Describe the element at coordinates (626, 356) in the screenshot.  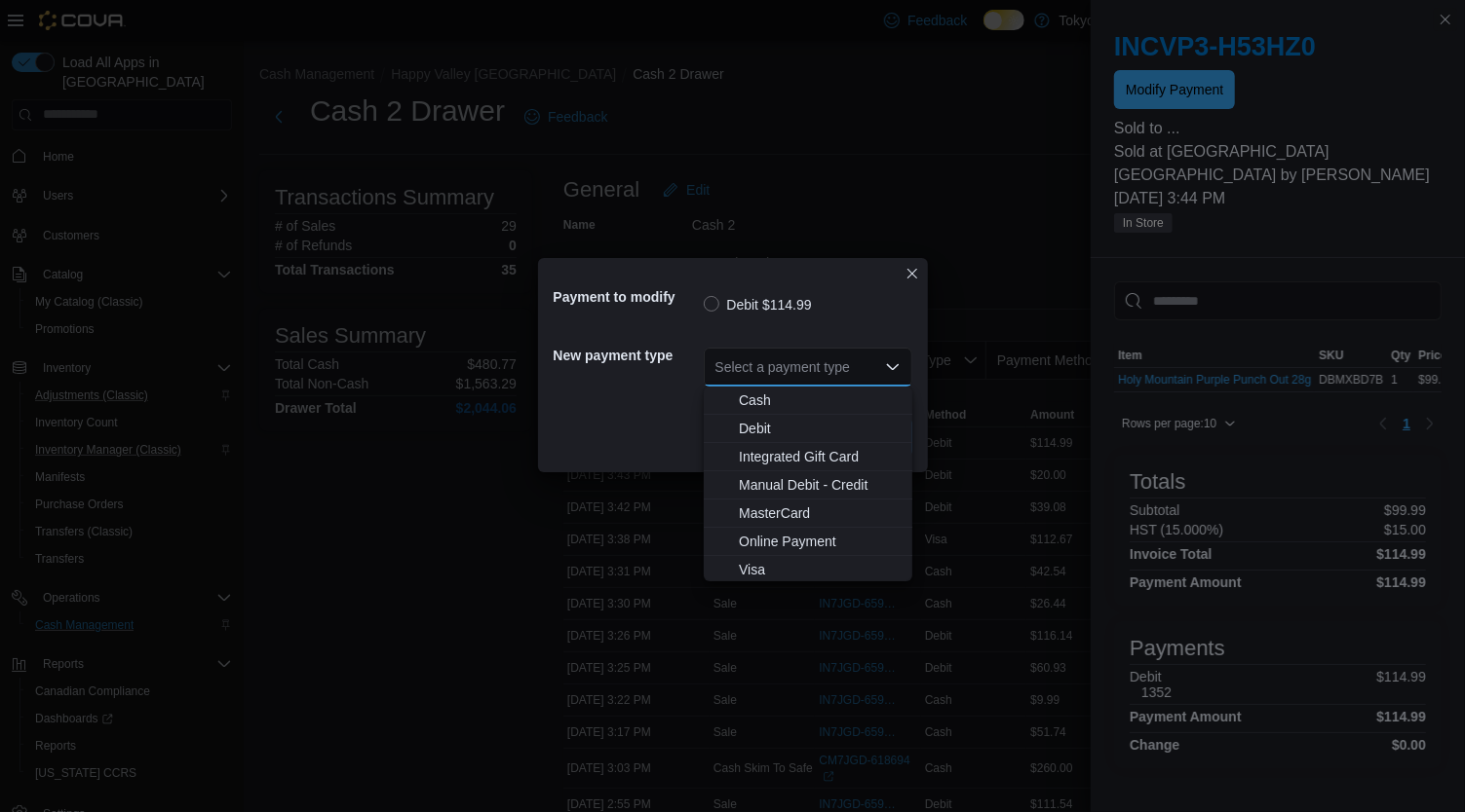
I see `h5: New payment type` at that location.